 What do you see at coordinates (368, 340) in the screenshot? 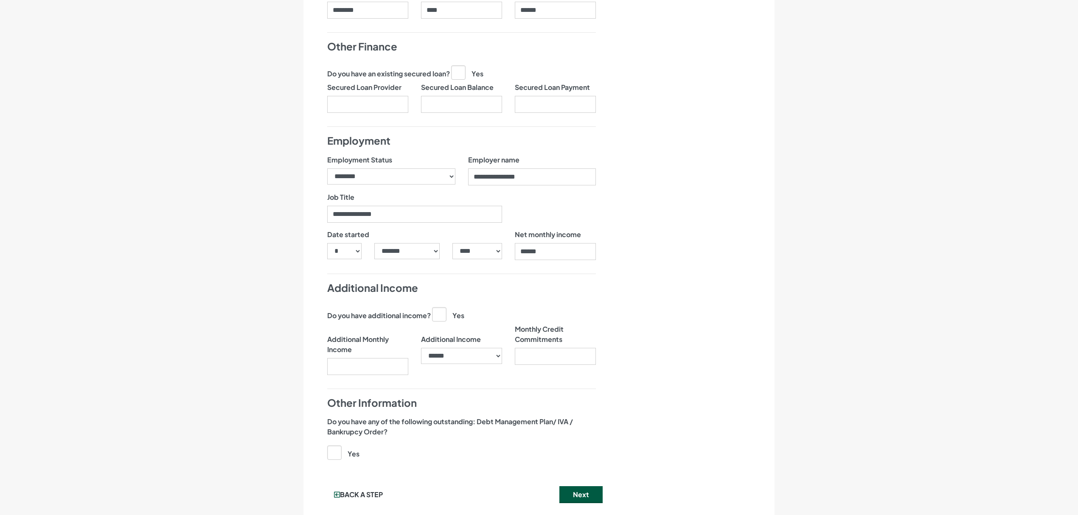
I see `label: Additional Monthly Income` at bounding box center [368, 340].